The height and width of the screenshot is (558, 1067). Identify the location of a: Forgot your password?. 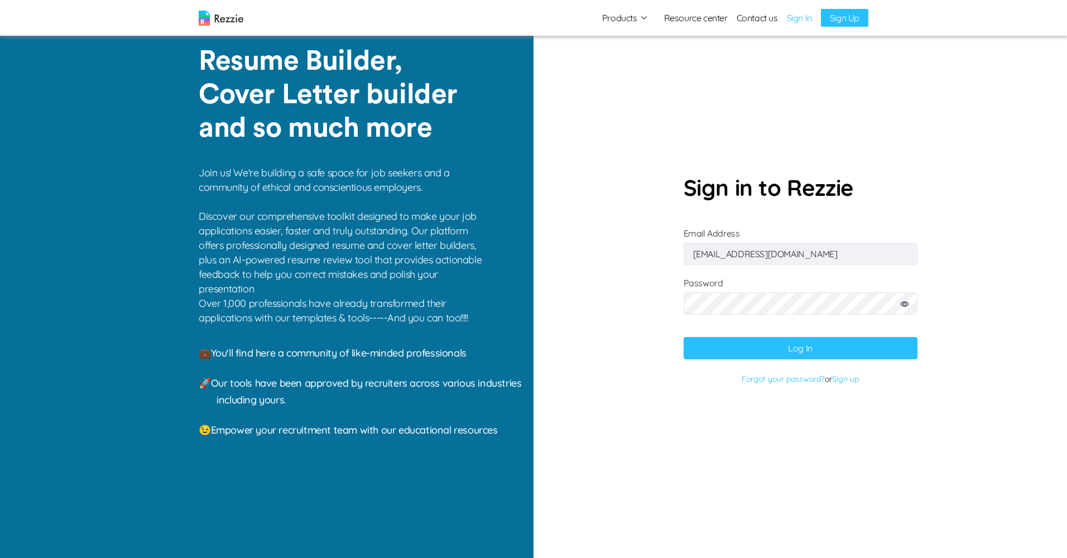
(783, 379).